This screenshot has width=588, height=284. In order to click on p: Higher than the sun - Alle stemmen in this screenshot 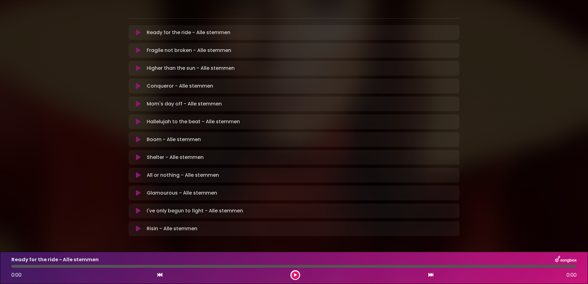, I will do `click(191, 68)`.